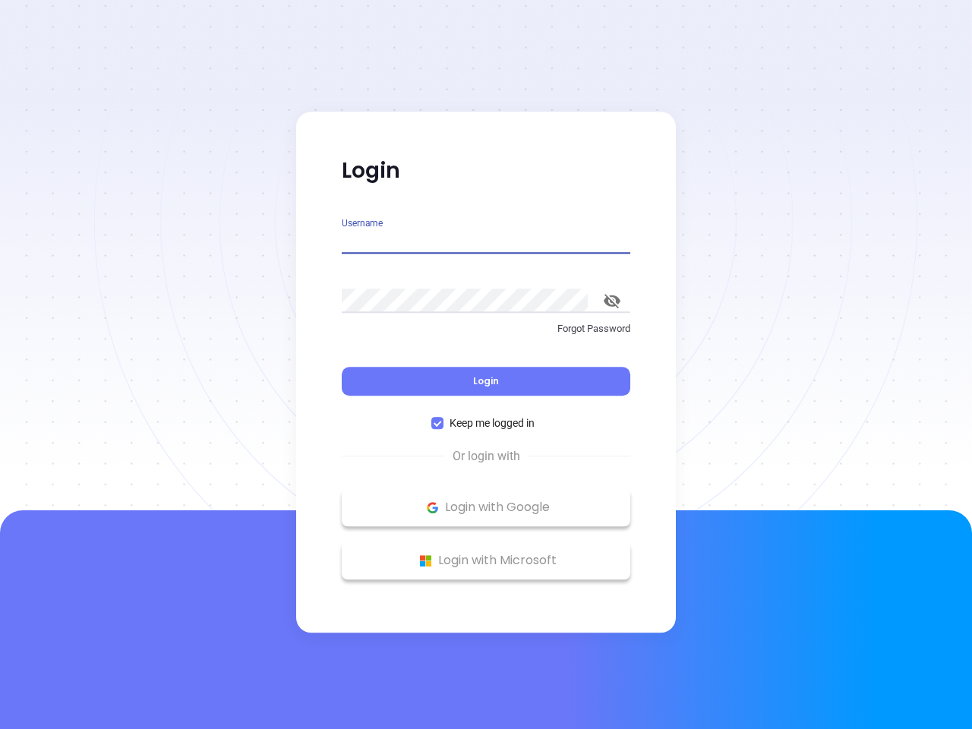  What do you see at coordinates (612, 301) in the screenshot?
I see `button: toggle password visibility` at bounding box center [612, 301].